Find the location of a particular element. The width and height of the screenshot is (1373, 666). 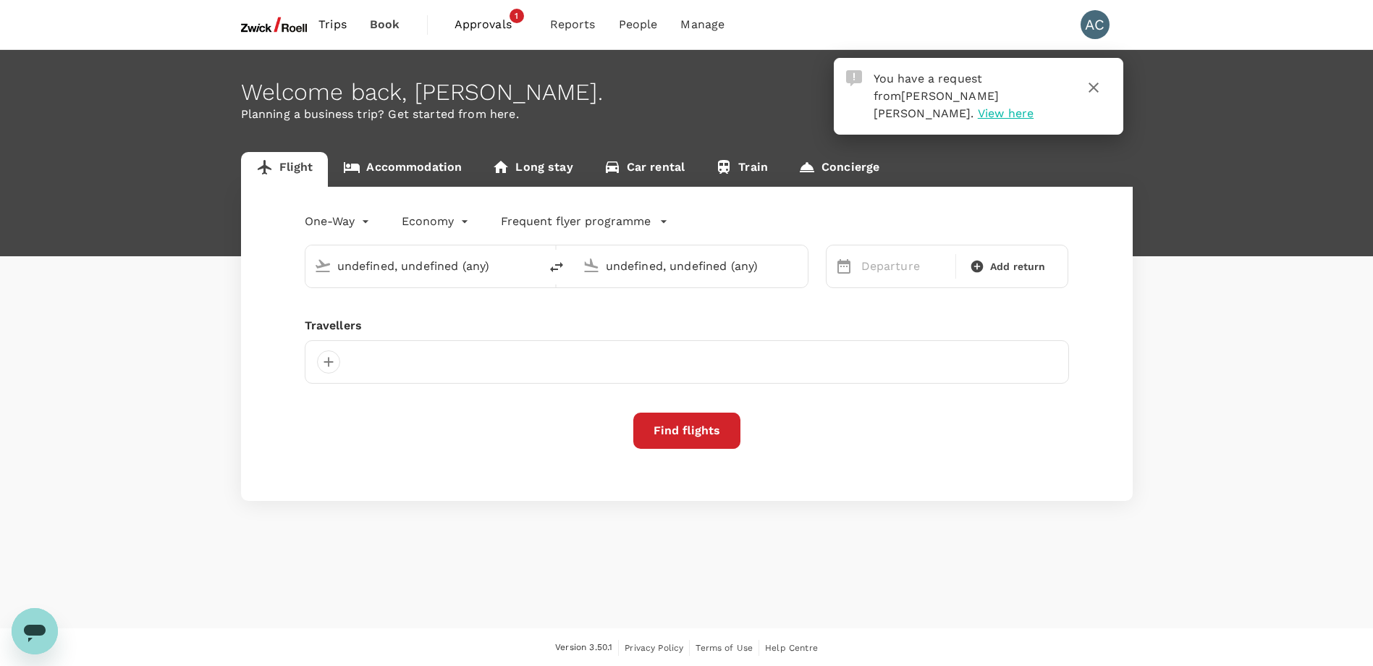

div: AC is located at coordinates (1095, 25).